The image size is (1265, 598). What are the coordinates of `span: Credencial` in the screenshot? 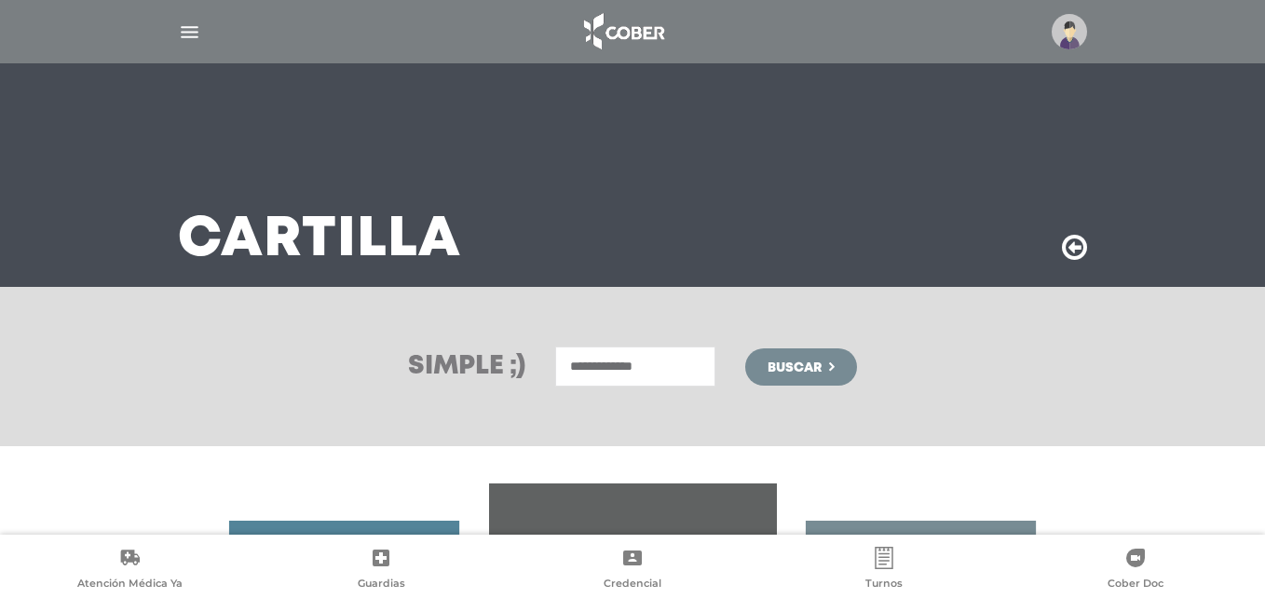 It's located at (632, 585).